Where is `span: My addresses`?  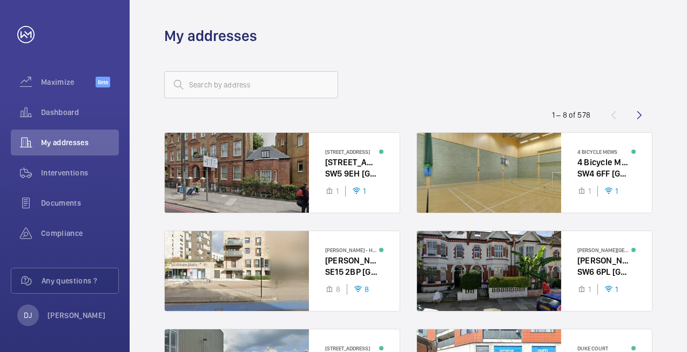 span: My addresses is located at coordinates (80, 143).